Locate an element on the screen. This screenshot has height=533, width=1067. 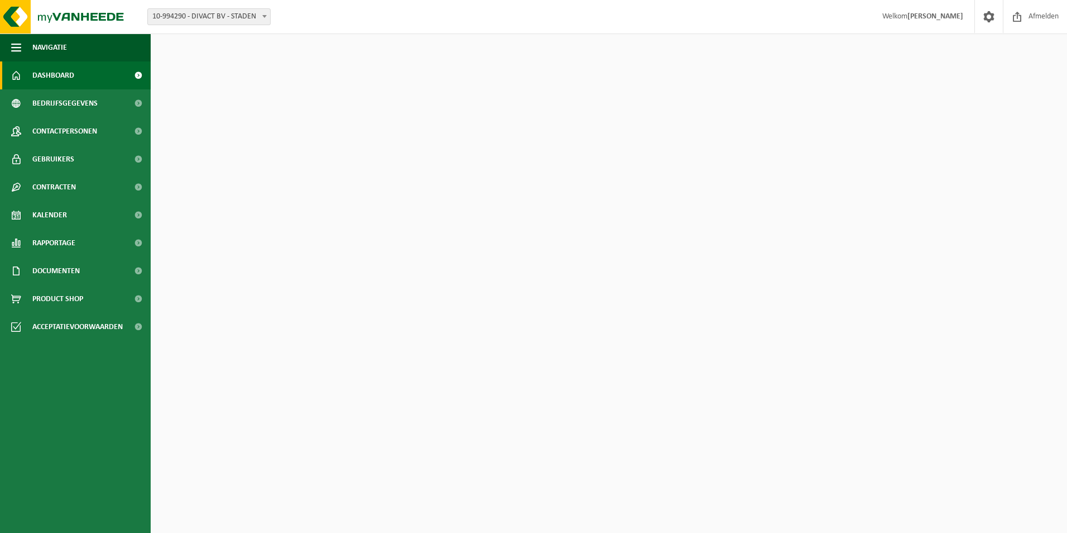
span: Navigatie is located at coordinates (50, 47).